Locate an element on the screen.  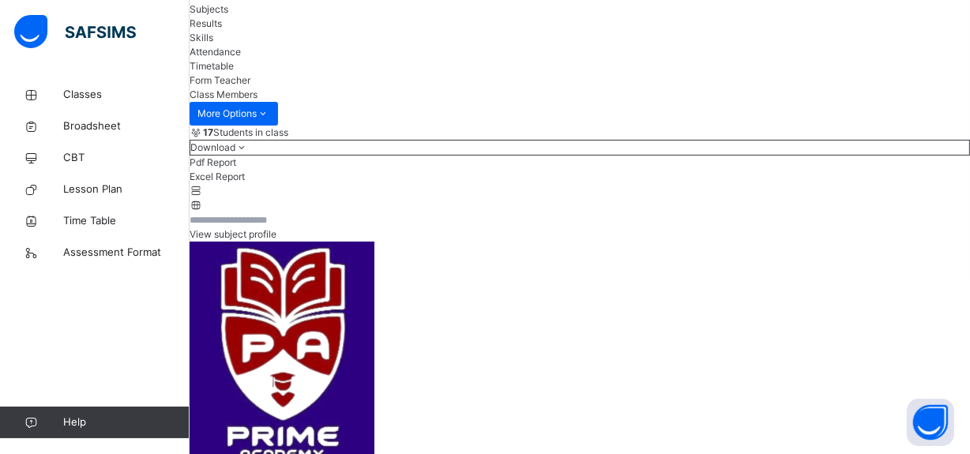
span: Lesson Plan is located at coordinates (126, 190).